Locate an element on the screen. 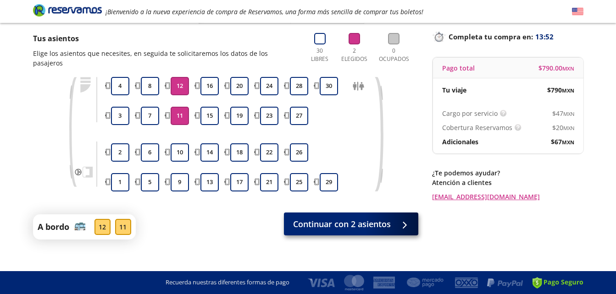 The image size is (616, 294). button: 28 is located at coordinates (299, 86).